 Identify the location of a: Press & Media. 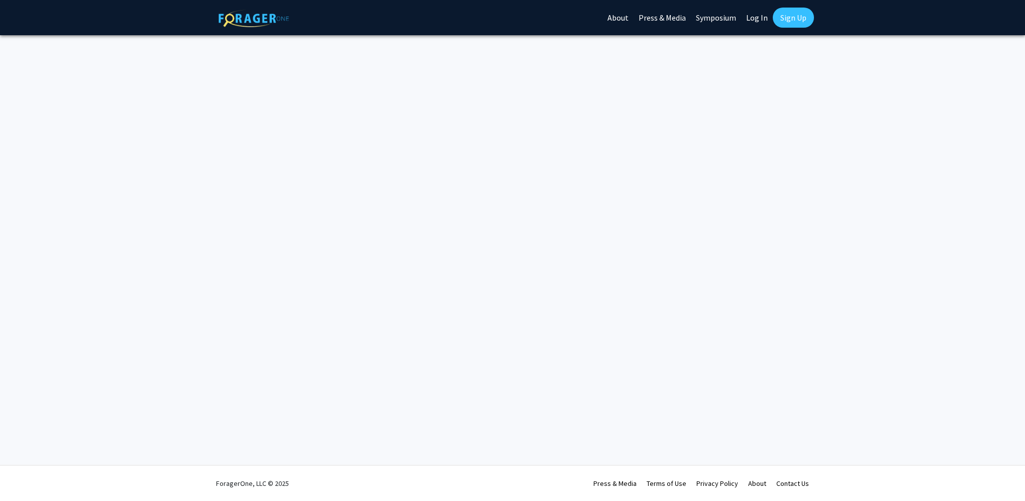
(615, 483).